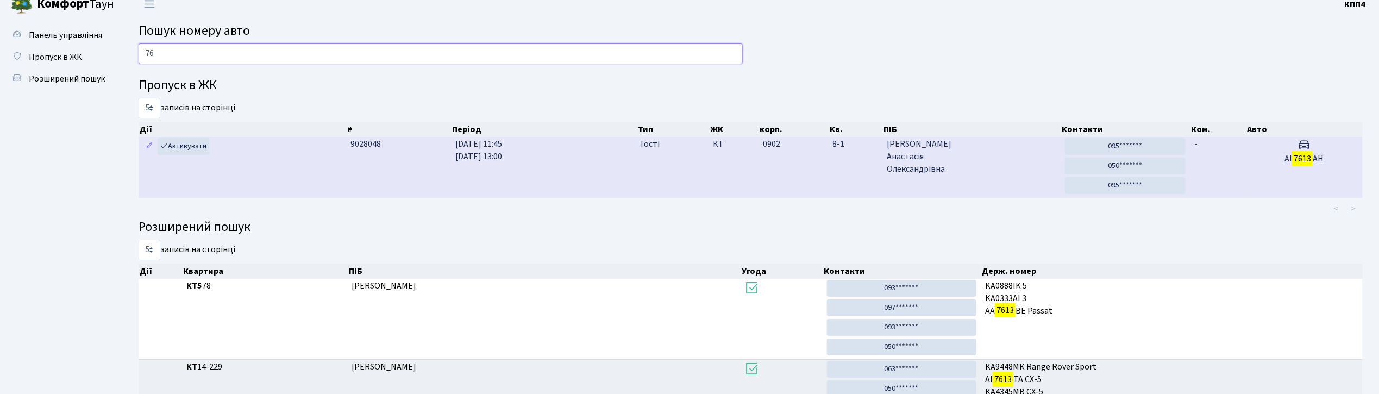 The width and height of the screenshot is (1379, 394). Describe the element at coordinates (733, 129) in the screenshot. I see `th: ЖК` at that location.